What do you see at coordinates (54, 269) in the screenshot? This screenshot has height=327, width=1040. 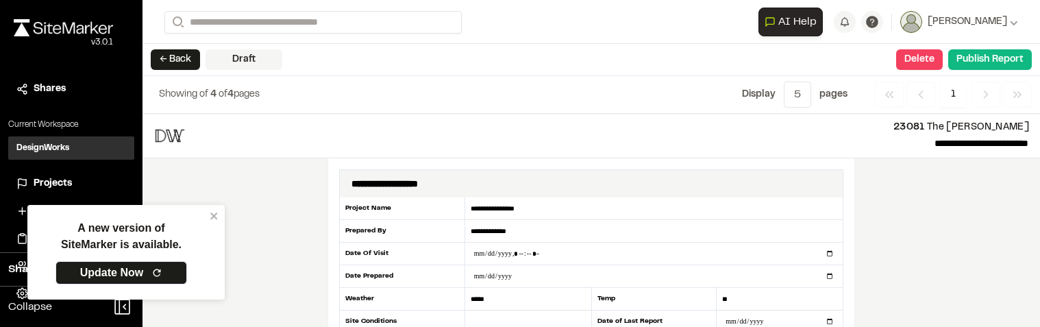 I see `span: Share Workspace` at bounding box center [54, 269].